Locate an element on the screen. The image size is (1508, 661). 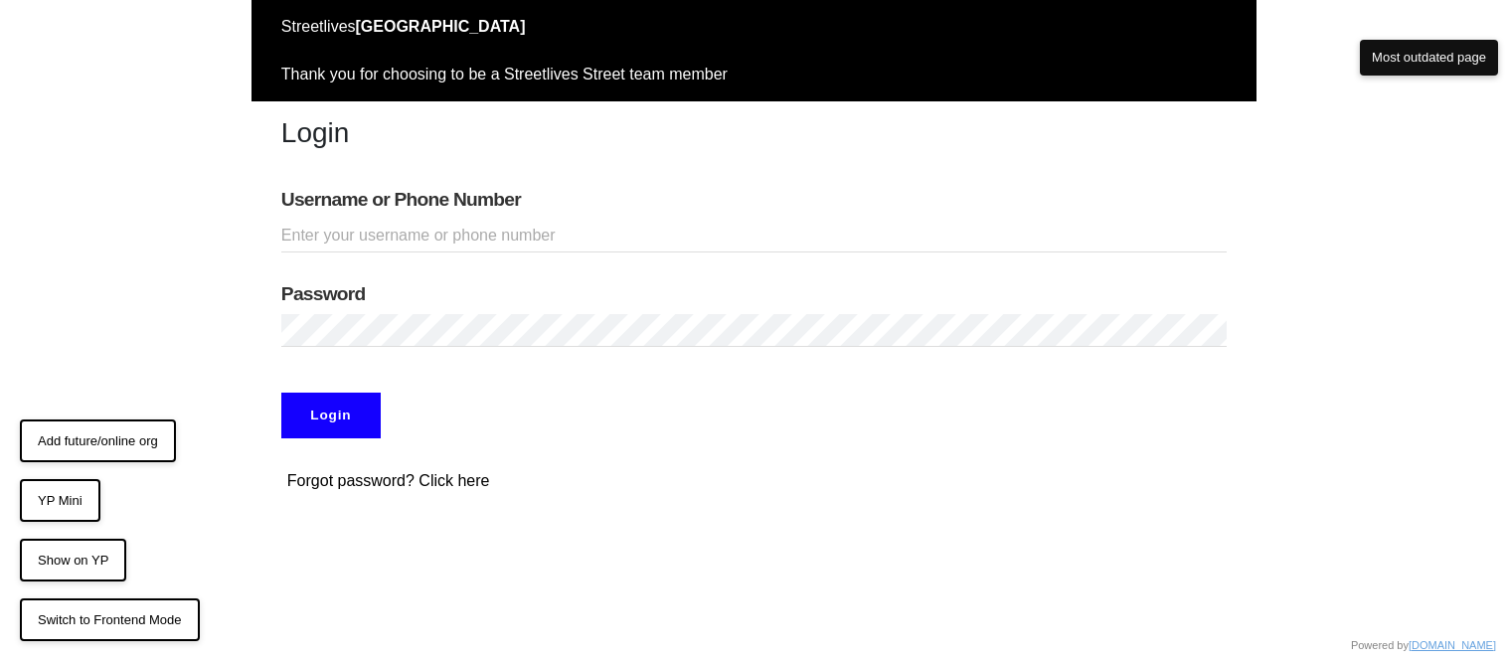
h3: Login is located at coordinates (753, 133).